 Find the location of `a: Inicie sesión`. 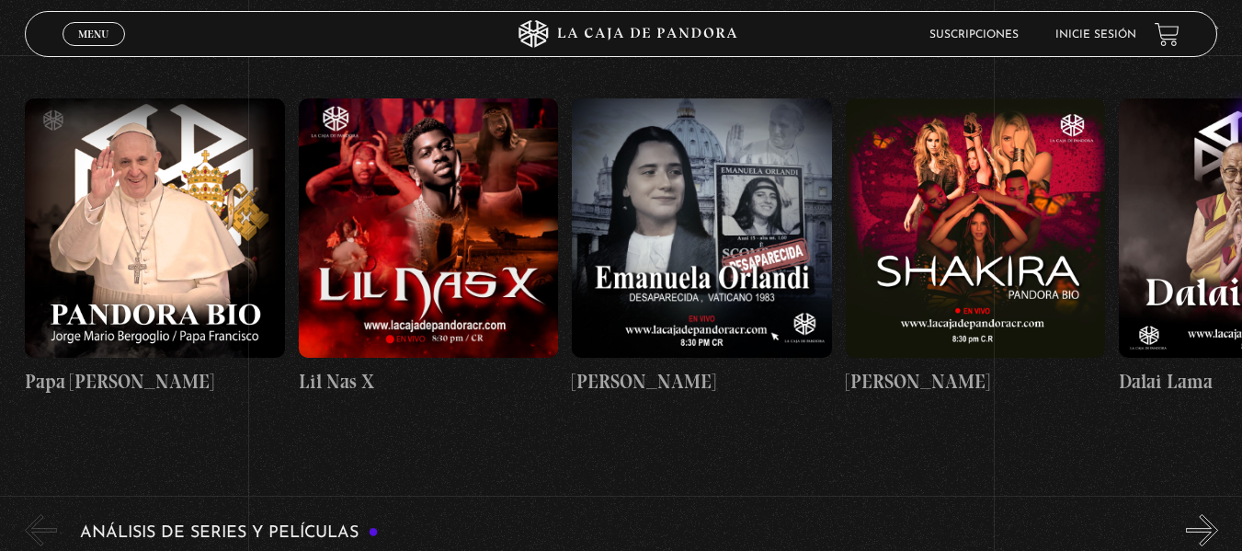

a: Inicie sesión is located at coordinates (1096, 35).